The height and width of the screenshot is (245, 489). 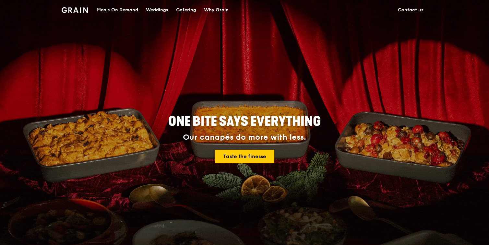 What do you see at coordinates (216, 10) in the screenshot?
I see `div: Why Grain` at bounding box center [216, 10].